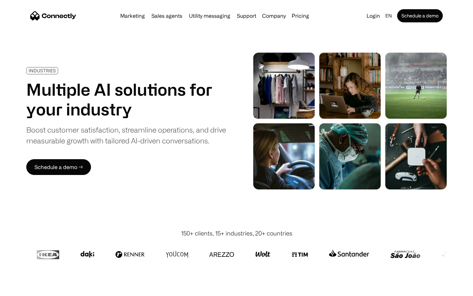 The image size is (473, 296). What do you see at coordinates (274, 16) in the screenshot?
I see `div: Company` at bounding box center [274, 16].